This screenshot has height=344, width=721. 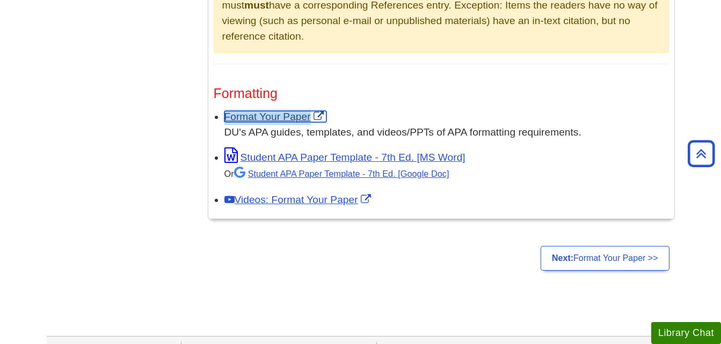 What do you see at coordinates (341, 174) in the screenshot?
I see `a: Student APA Paper Template - 7th Ed. [Google Doc]` at bounding box center [341, 174].